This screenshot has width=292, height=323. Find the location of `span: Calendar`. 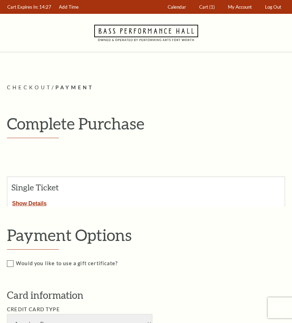

span: Calendar is located at coordinates (177, 7).